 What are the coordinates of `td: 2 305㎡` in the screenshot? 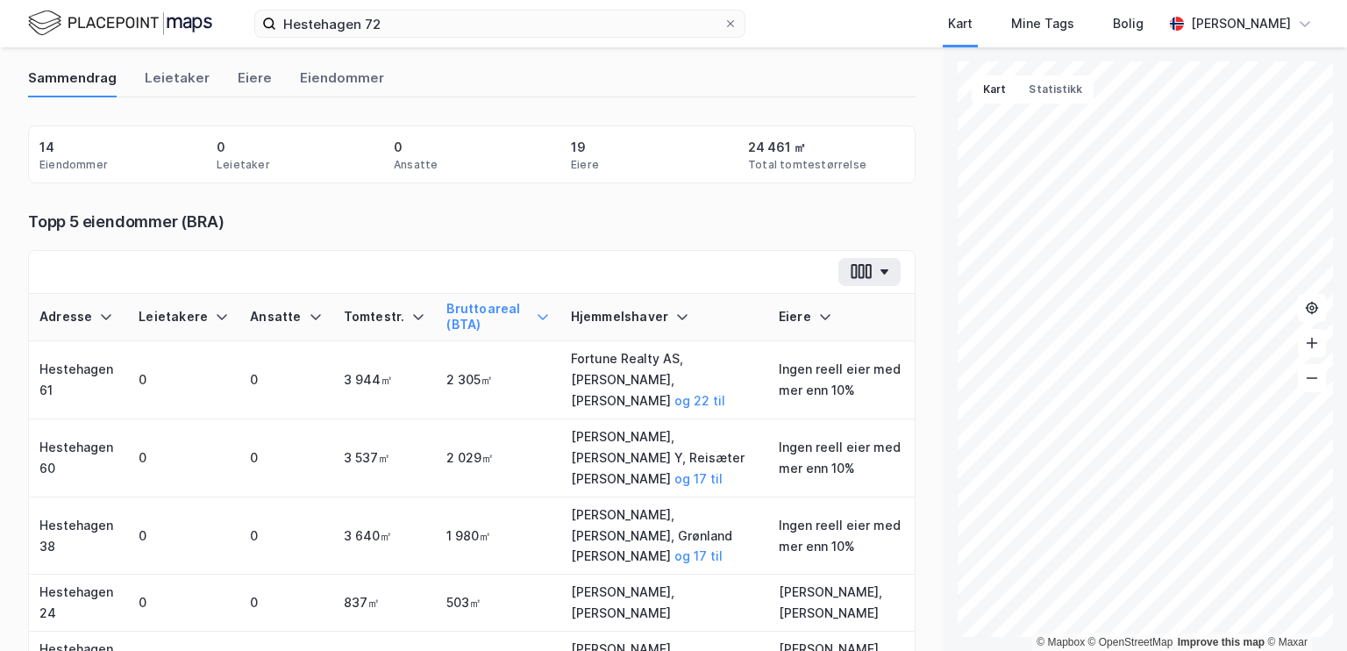 It's located at (497, 380).